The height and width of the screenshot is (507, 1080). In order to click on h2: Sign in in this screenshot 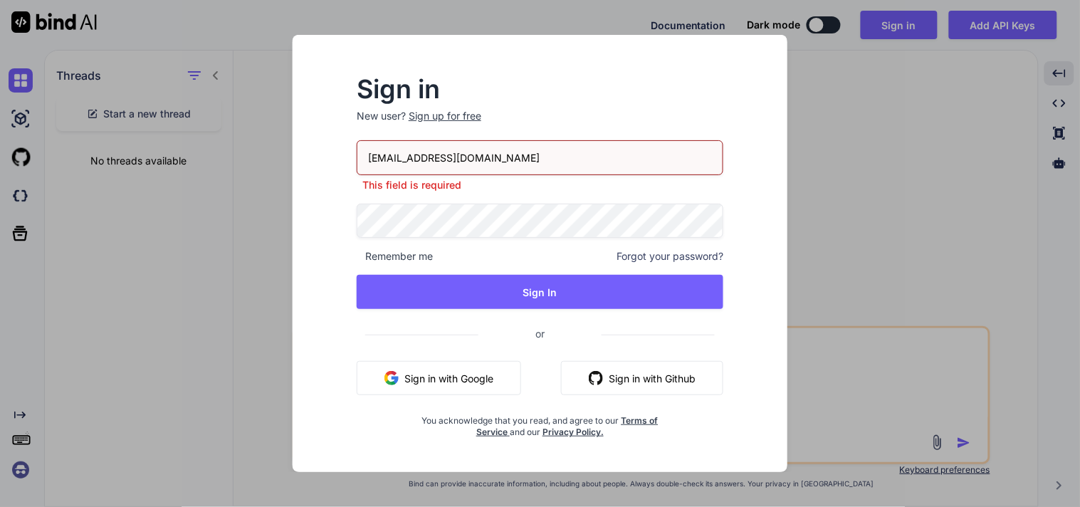, I will do `click(540, 89)`.